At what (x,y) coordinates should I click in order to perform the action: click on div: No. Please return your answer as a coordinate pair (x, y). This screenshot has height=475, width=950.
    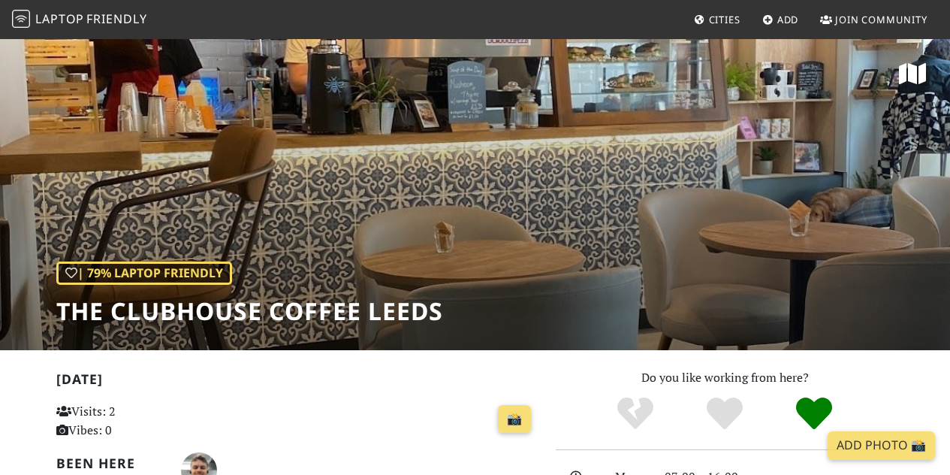
    Looking at the image, I should click on (635, 414).